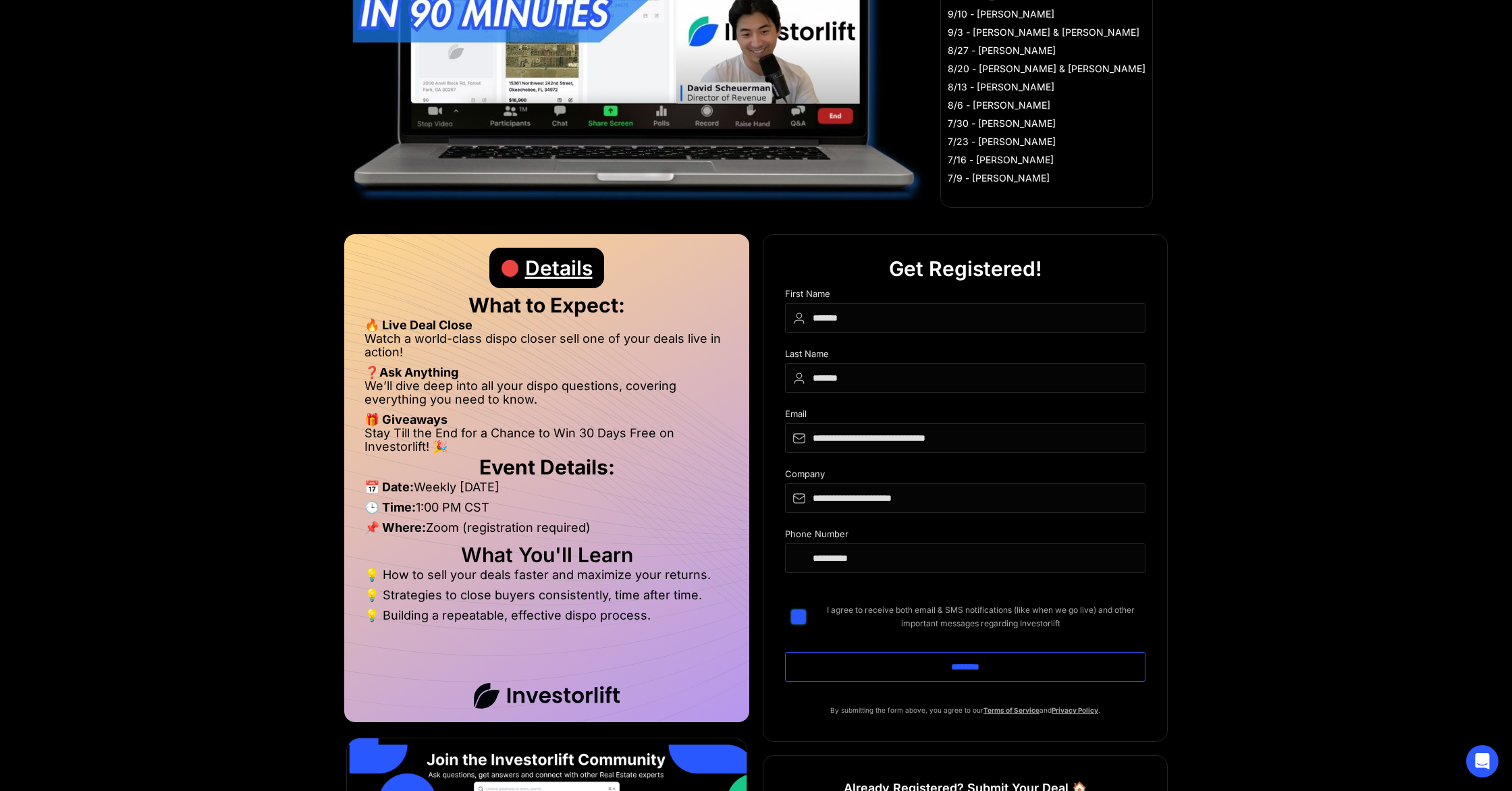  What do you see at coordinates (1012, 711) in the screenshot?
I see `strong: Terms of Service` at bounding box center [1012, 711].